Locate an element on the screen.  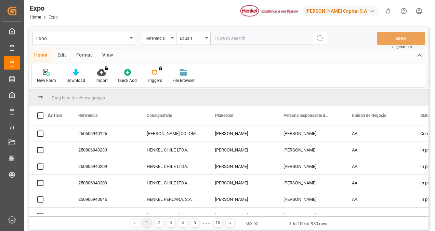
button: Help Center is located at coordinates (404, 11).